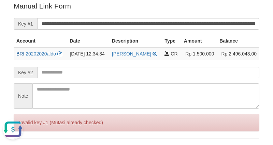  I want to click on th: Amount, so click(199, 41).